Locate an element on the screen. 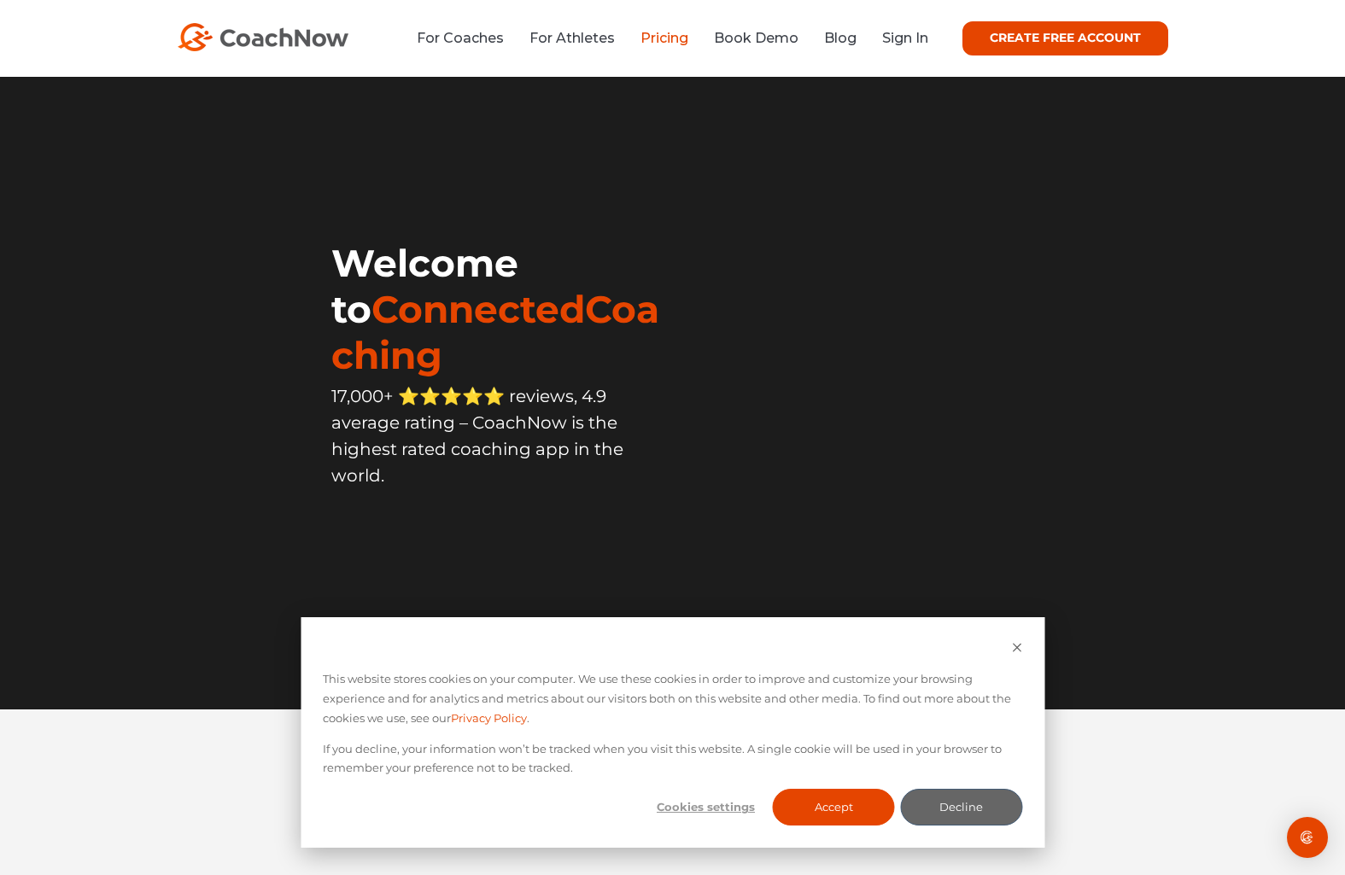  span: 17,000+ ⭐️⭐️⭐️⭐️⭐️ reviews, 4.9 average rating – CoachNow is the highest rated coaching app in th... is located at coordinates (477, 436).